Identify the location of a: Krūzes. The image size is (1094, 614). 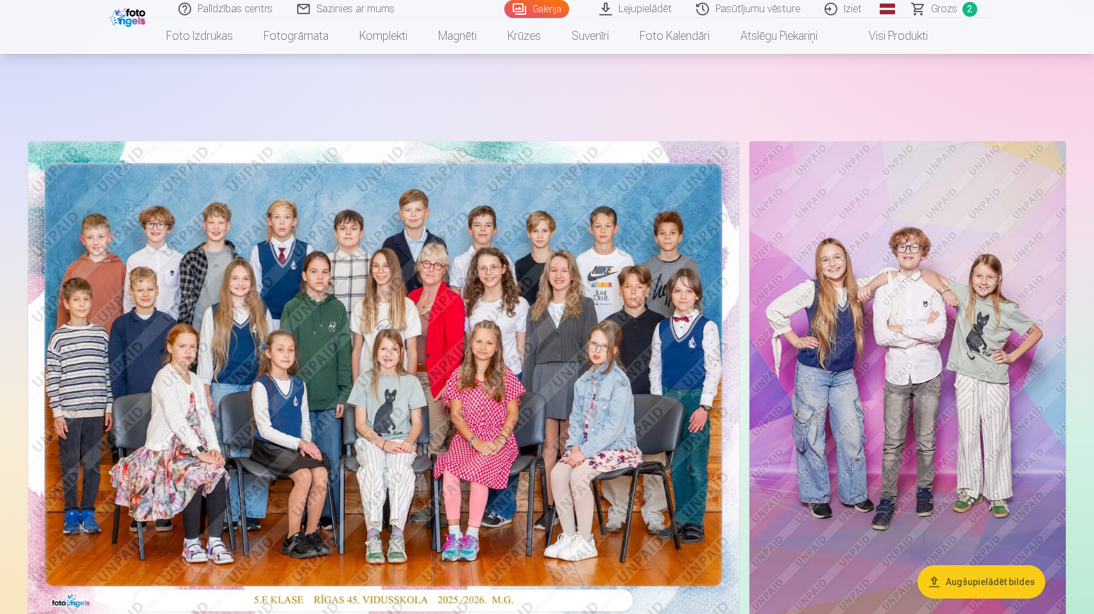
(524, 36).